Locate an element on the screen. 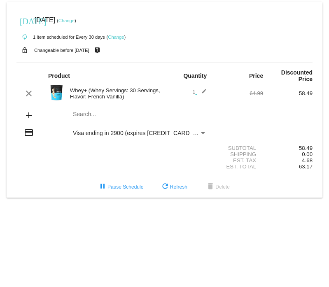 The width and height of the screenshot is (329, 287). mat-icon: live_help is located at coordinates (97, 50).